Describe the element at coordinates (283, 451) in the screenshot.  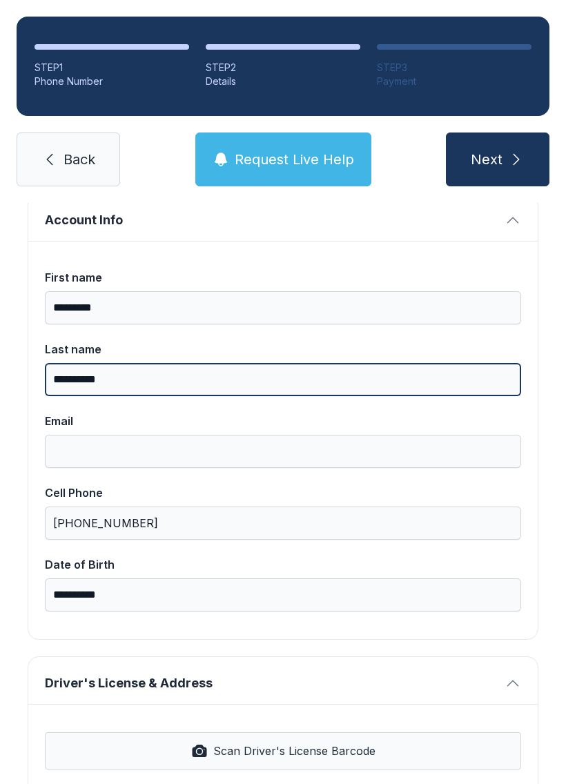
I see `input: Email` at that location.